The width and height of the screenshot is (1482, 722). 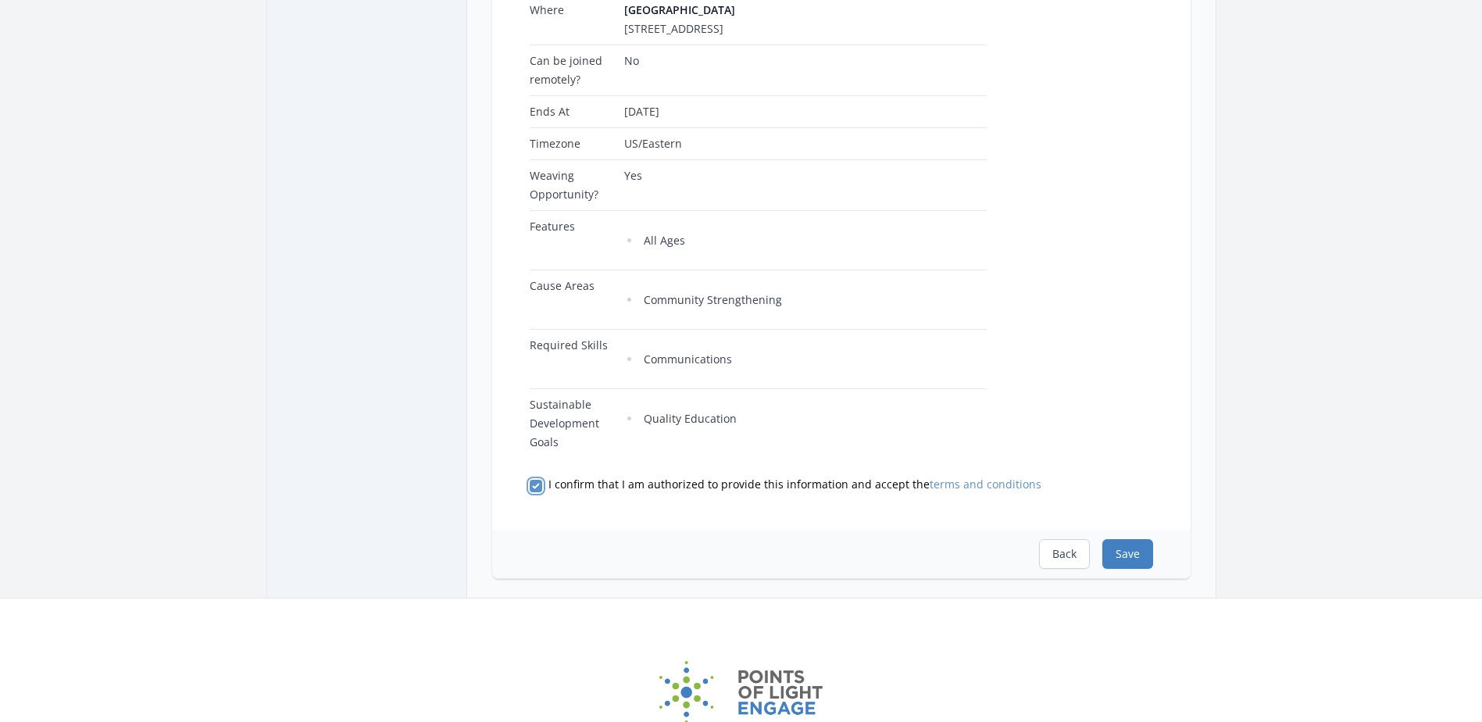 I want to click on td: Ends At, so click(x=574, y=112).